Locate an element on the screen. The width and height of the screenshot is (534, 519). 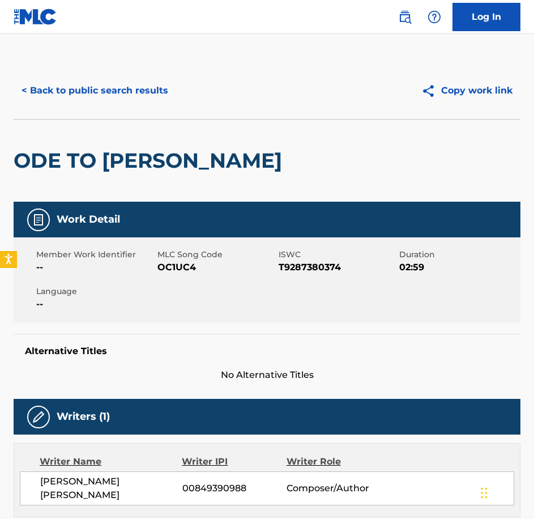
span: Language is located at coordinates (95, 291).